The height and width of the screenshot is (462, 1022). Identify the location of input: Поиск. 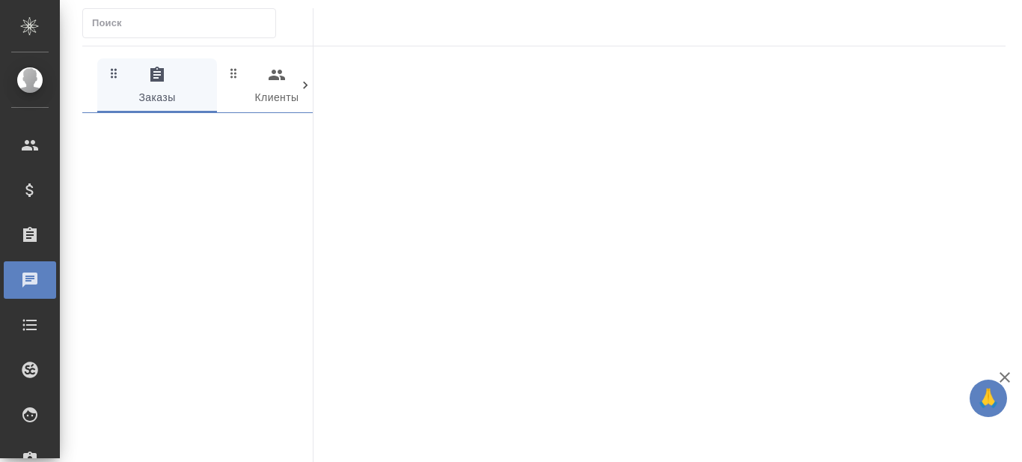
(183, 23).